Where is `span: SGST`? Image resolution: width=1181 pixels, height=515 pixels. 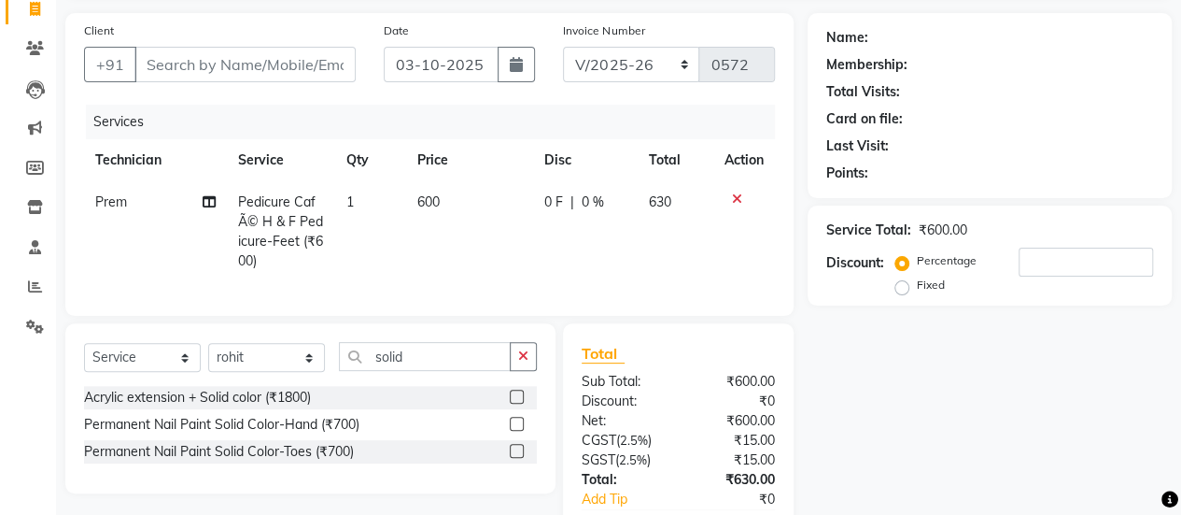
span: SGST is located at coordinates (599, 459).